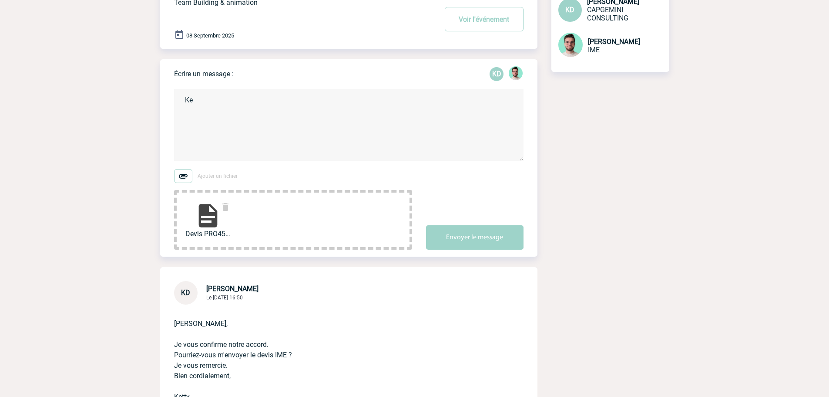  Describe the element at coordinates (497, 74) in the screenshot. I see `div: Ketty DANICAN` at that location.